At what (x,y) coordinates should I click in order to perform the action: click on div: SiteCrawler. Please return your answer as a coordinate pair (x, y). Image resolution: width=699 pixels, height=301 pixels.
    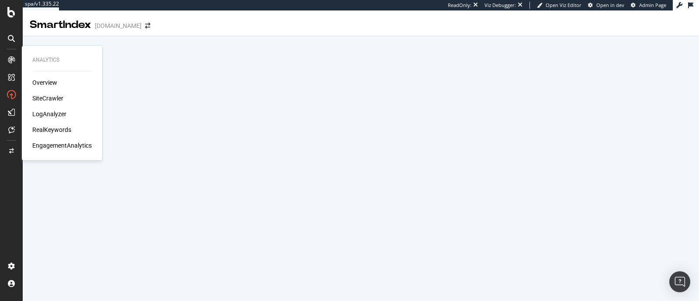
    Looking at the image, I should click on (48, 98).